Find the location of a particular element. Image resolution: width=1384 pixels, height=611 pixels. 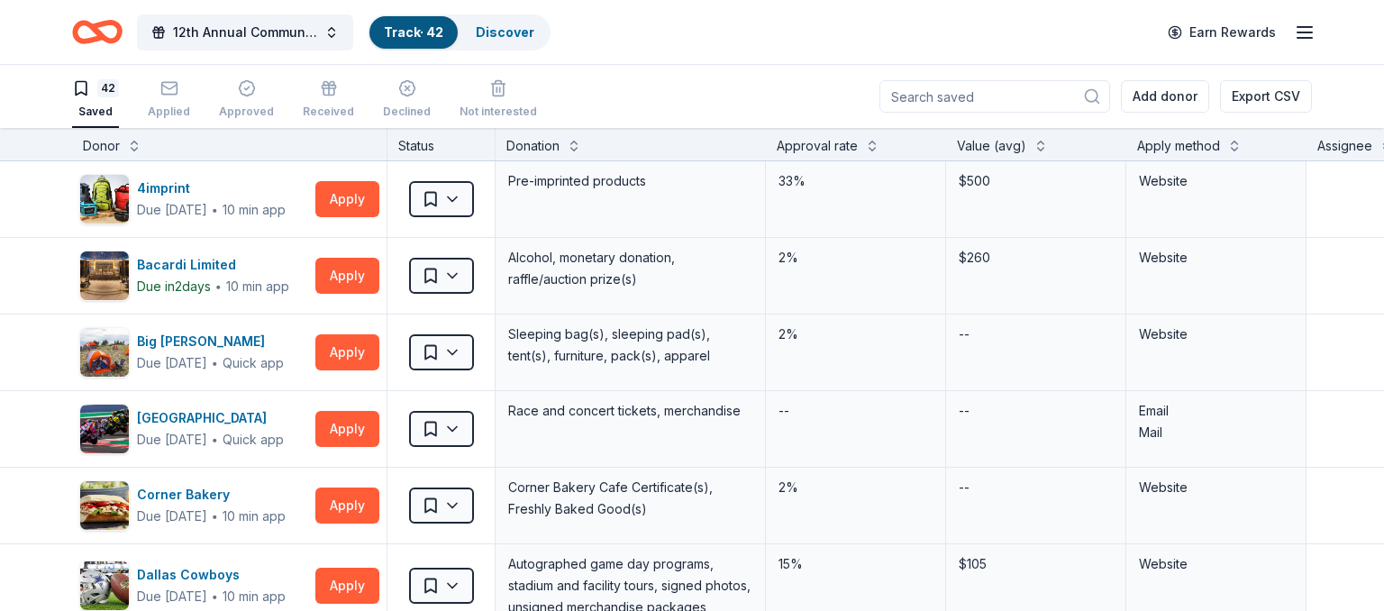

div: 42 is located at coordinates (108, 88).